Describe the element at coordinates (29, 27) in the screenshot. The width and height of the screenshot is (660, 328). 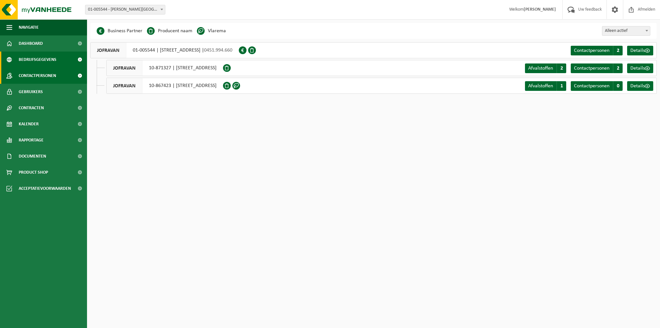
I see `span: Navigatie` at that location.